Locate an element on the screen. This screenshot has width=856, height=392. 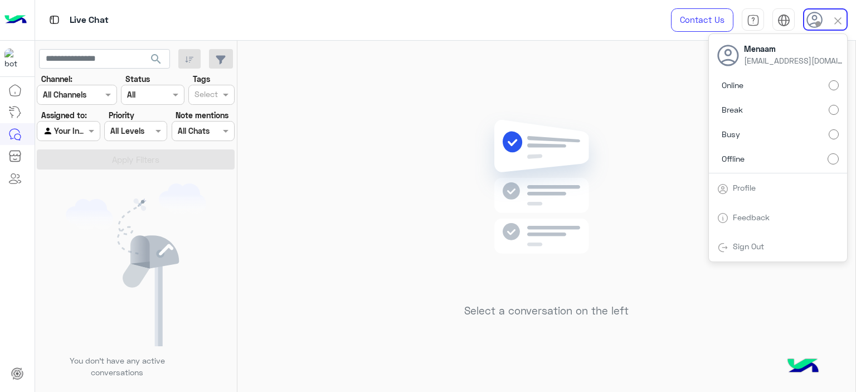
img: no messages is located at coordinates (546, 203).